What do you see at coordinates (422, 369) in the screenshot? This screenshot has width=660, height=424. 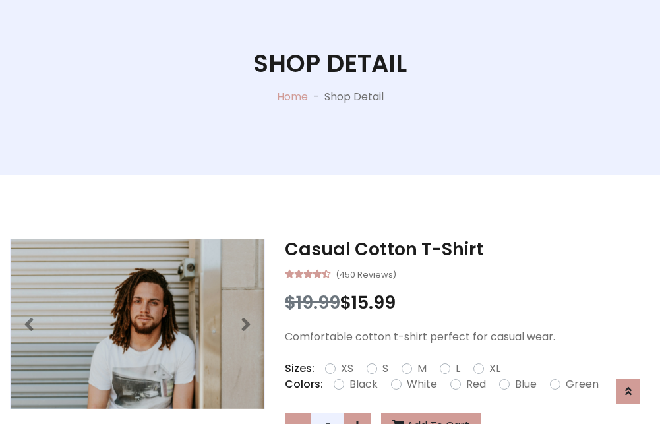 I see `label: M` at bounding box center [422, 369].